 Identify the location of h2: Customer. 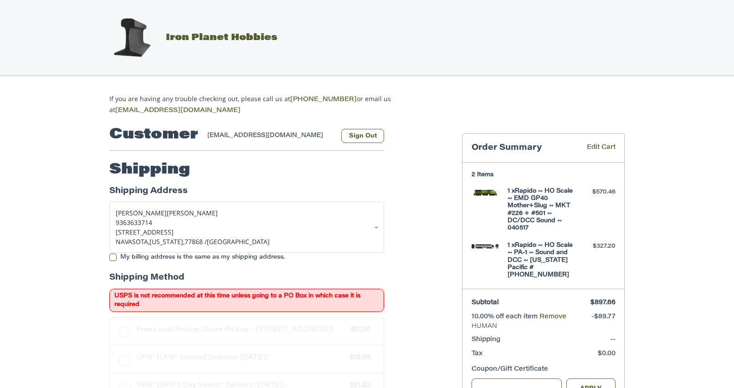
(154, 135).